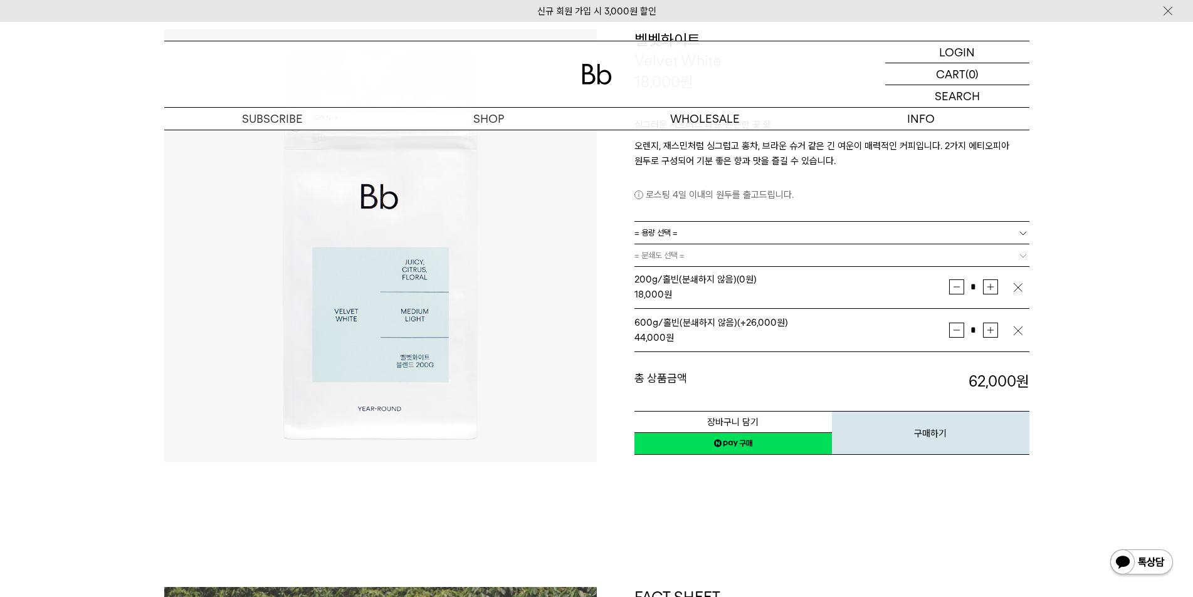 The height and width of the screenshot is (597, 1193). Describe the element at coordinates (272, 118) in the screenshot. I see `a: SUBSCRIBE` at that location.